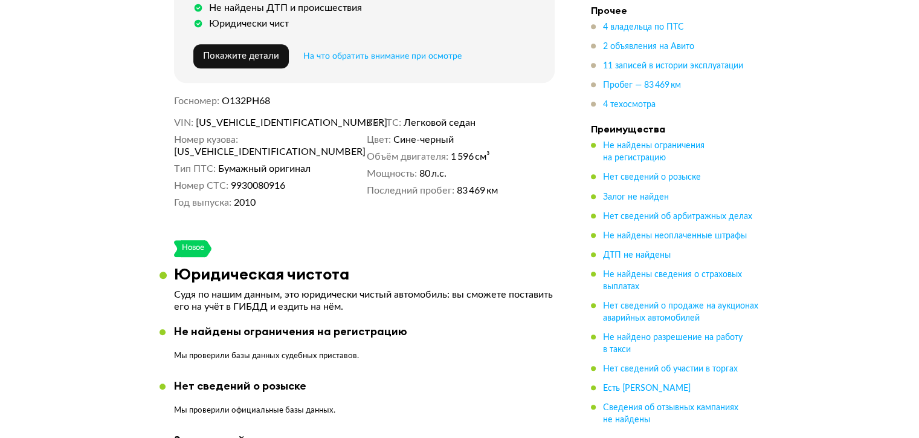 Image resolution: width=919 pixels, height=438 pixels. I want to click on span: Не найдены неоплаченные штрафы, so click(675, 236).